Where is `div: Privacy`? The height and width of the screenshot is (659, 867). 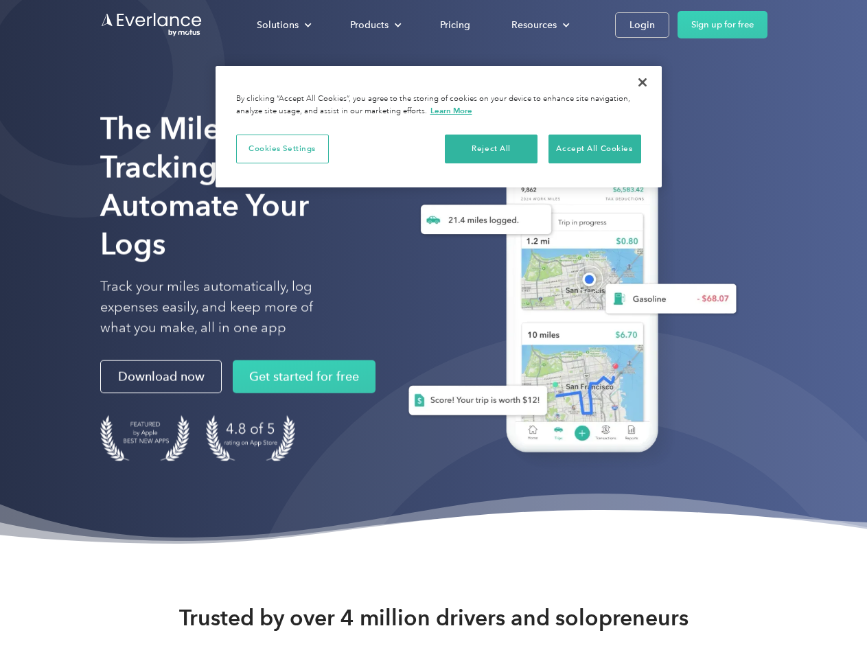 div: Privacy is located at coordinates (439, 126).